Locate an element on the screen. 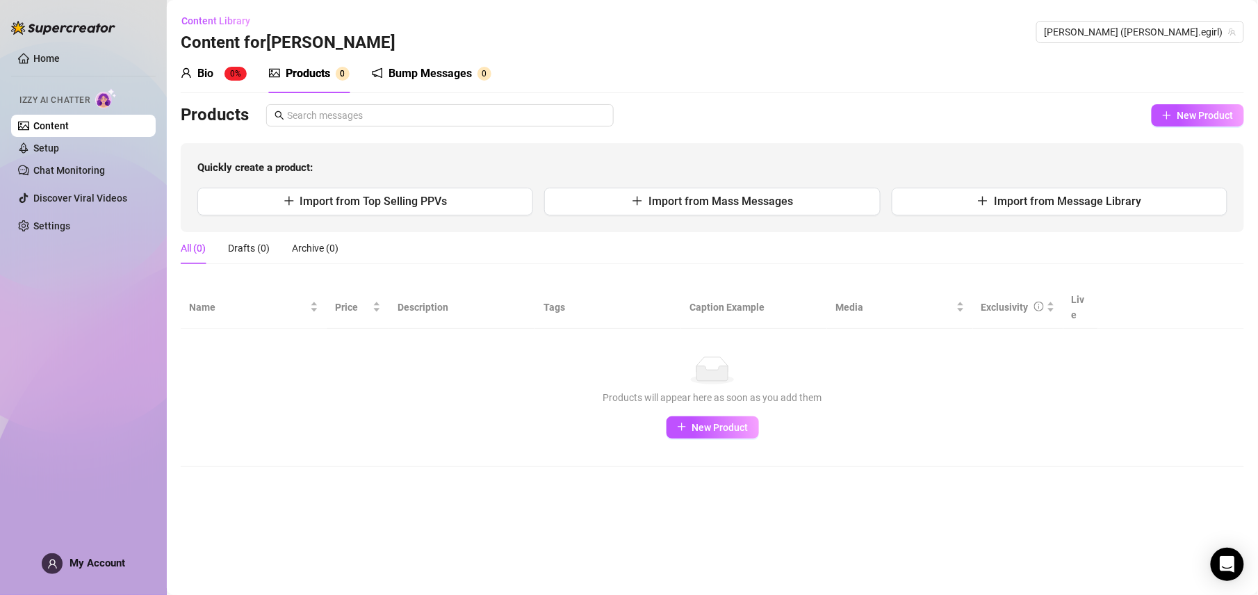  th: Description is located at coordinates (462, 307).